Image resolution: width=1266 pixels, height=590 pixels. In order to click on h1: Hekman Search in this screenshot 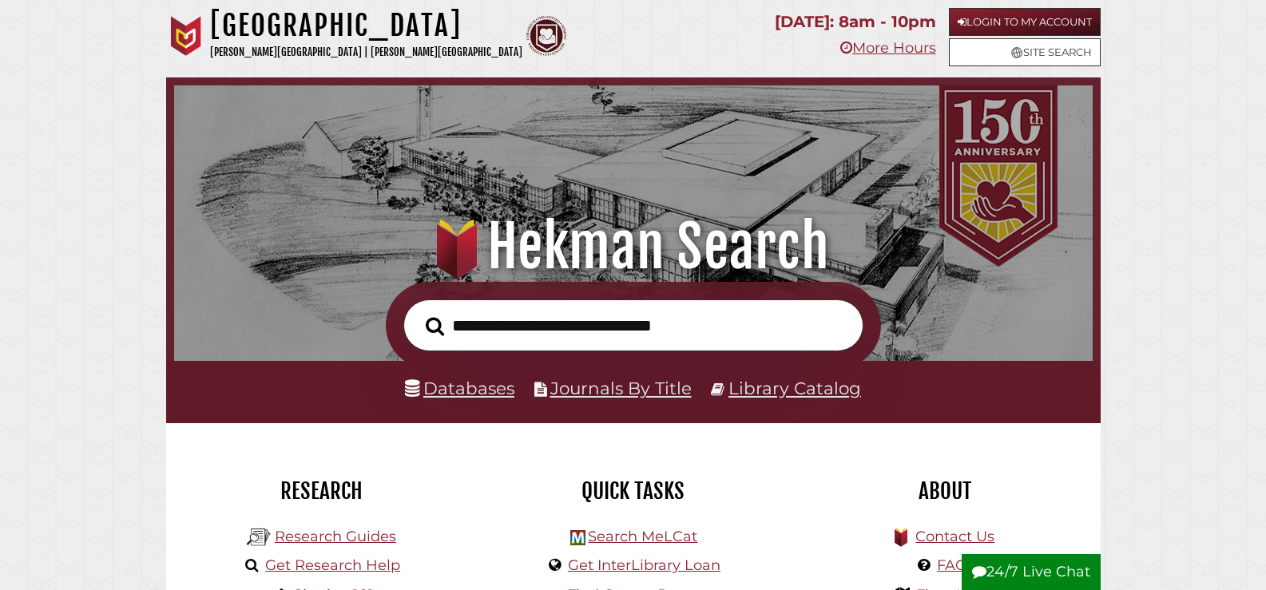, I will do `click(632, 247)`.